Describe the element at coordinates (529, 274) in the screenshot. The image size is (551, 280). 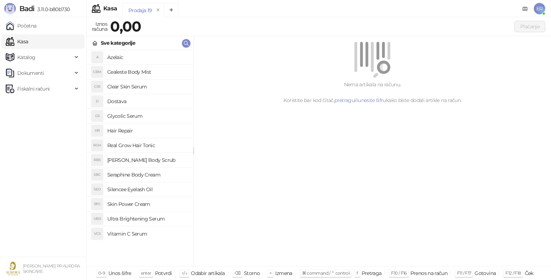
I see `div: Ček` at that location.